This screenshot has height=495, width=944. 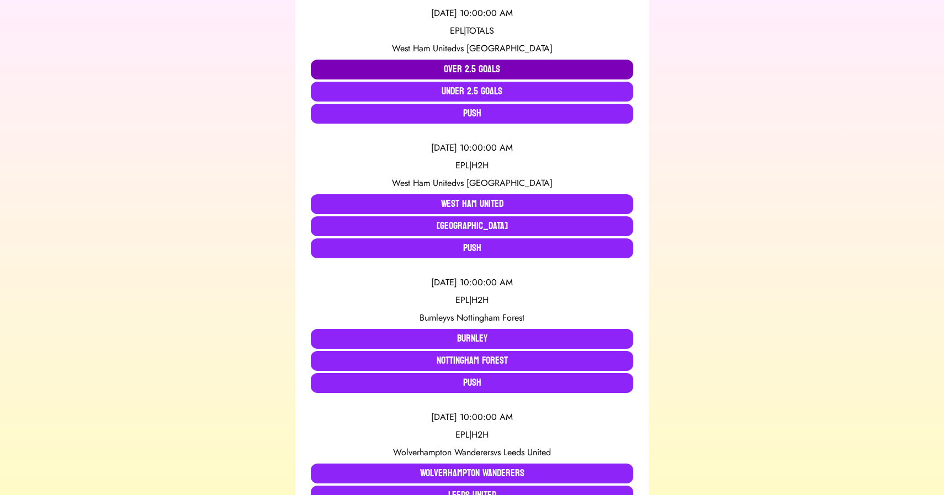 I want to click on button: Burnley, so click(x=472, y=339).